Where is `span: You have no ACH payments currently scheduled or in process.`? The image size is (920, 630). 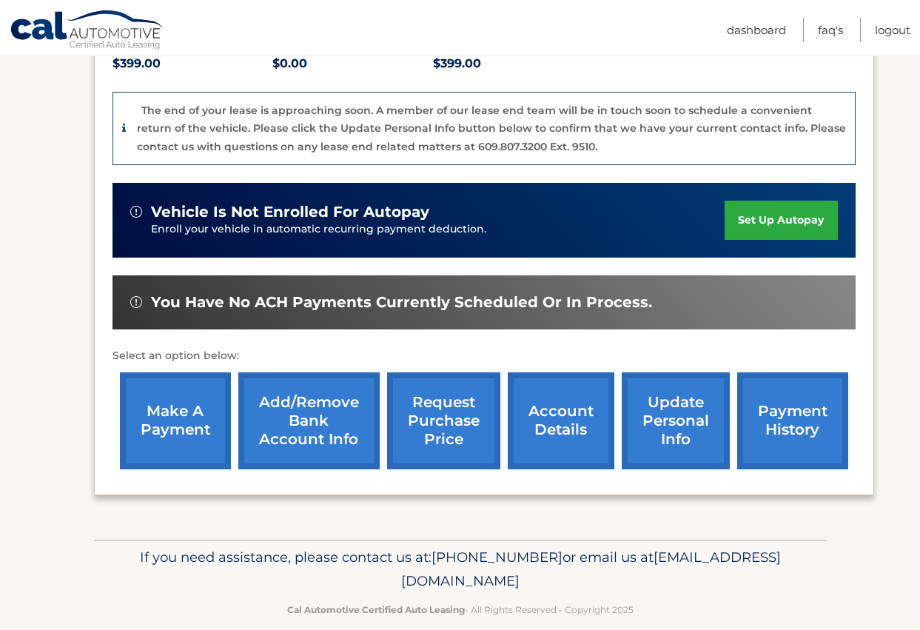
span: You have no ACH payments currently scheduled or in process. is located at coordinates (401, 302).